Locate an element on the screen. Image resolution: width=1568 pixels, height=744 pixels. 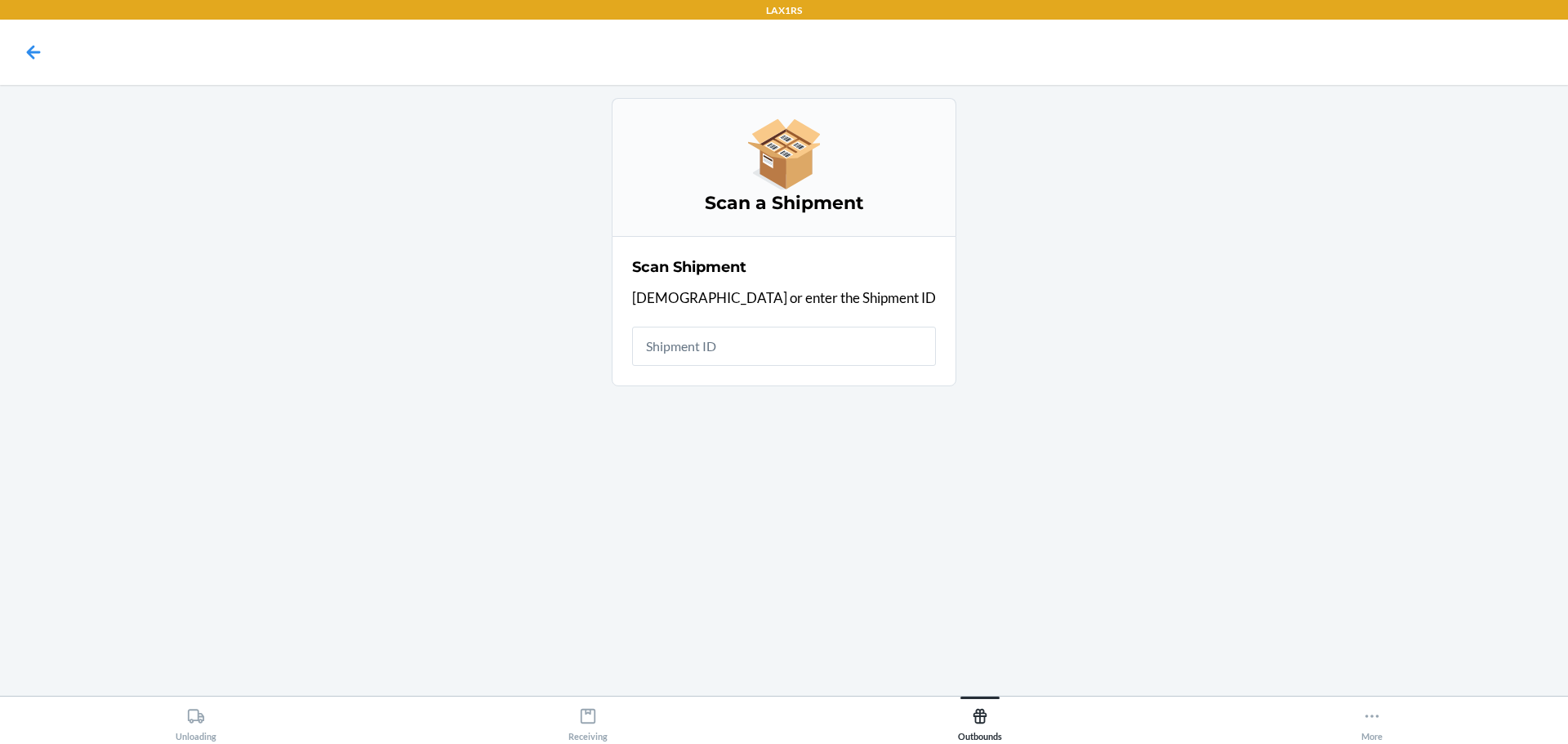
p: LAX1RS is located at coordinates (784, 11).